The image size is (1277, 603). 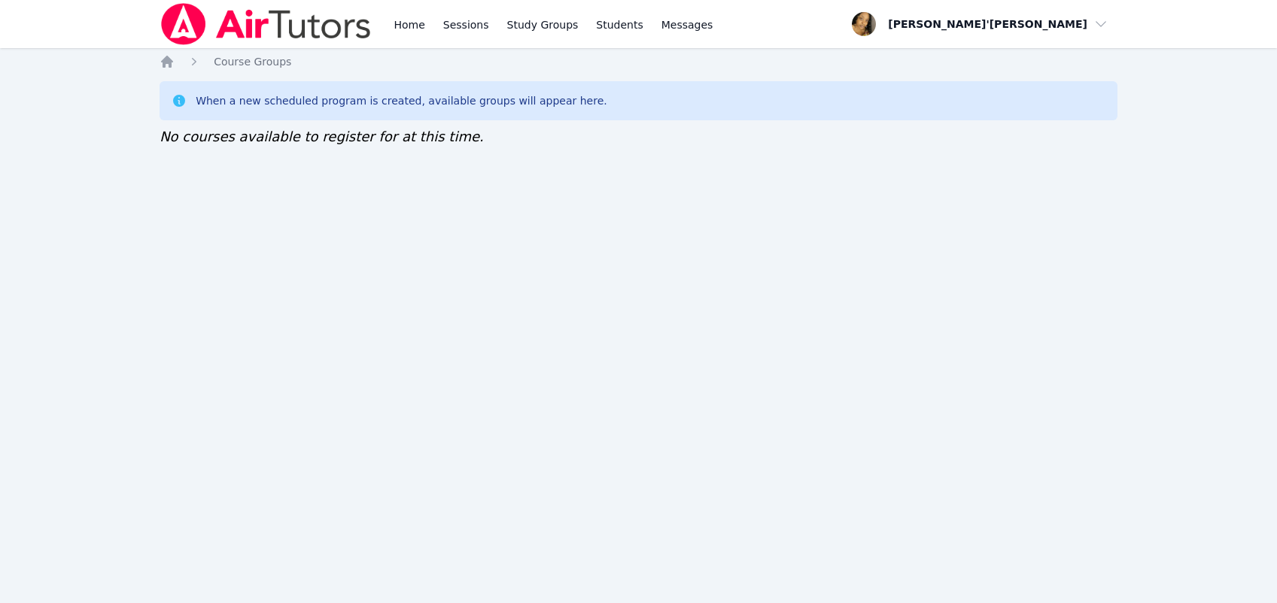 What do you see at coordinates (266, 24) in the screenshot?
I see `img: Air Tutors` at bounding box center [266, 24].